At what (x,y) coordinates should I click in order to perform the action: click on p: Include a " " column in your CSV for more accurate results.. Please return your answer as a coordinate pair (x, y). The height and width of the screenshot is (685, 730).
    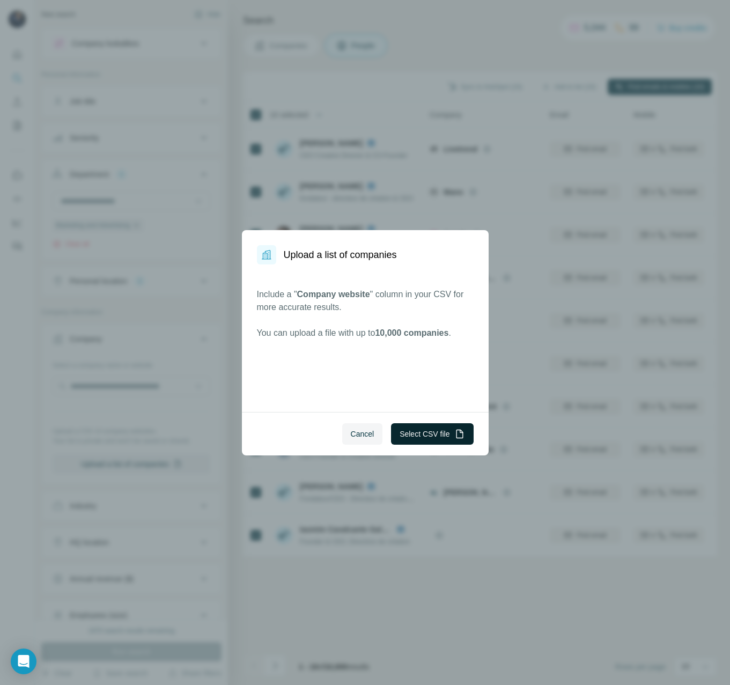
    Looking at the image, I should click on (365, 301).